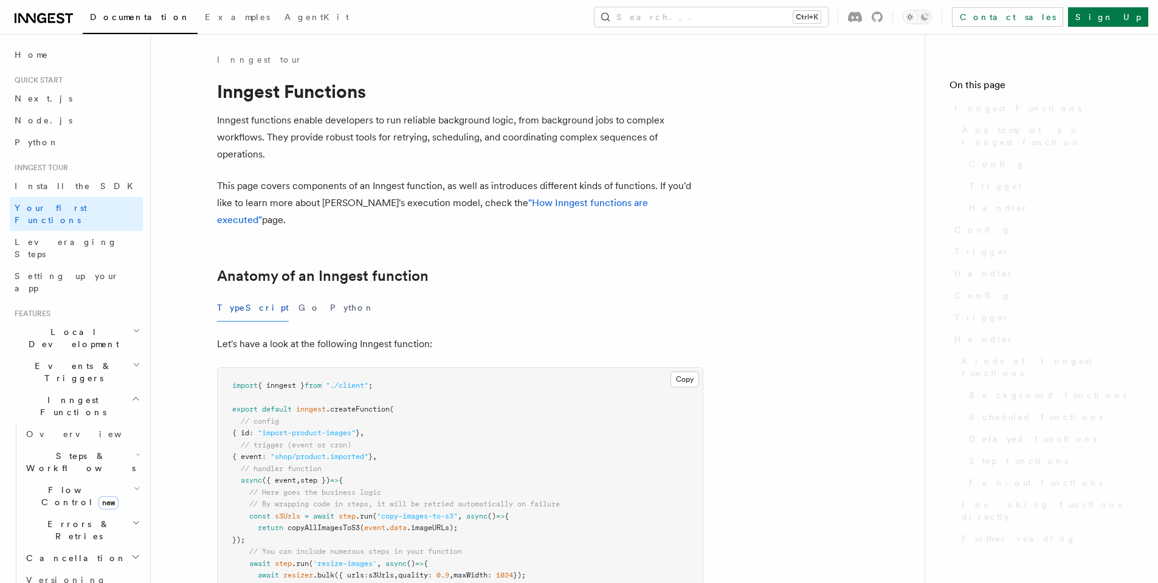  What do you see at coordinates (76, 142) in the screenshot?
I see `a: Python` at bounding box center [76, 142].